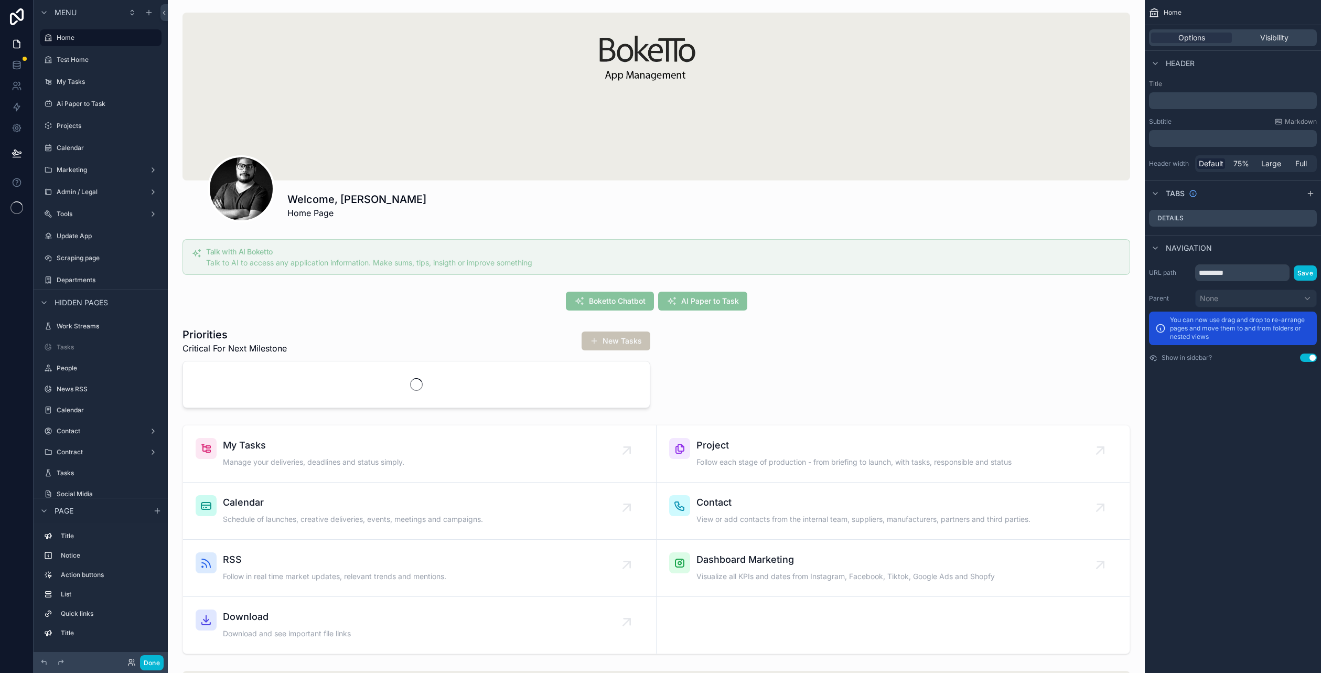  What do you see at coordinates (1211, 164) in the screenshot?
I see `span: Default` at bounding box center [1211, 164].